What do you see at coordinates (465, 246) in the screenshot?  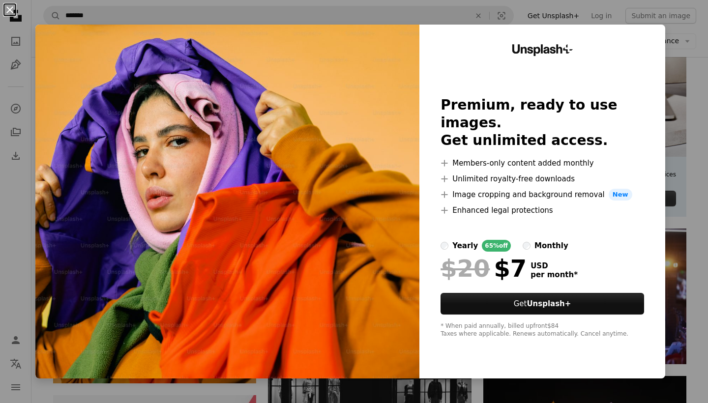 I see `div: yearly` at bounding box center [465, 246].